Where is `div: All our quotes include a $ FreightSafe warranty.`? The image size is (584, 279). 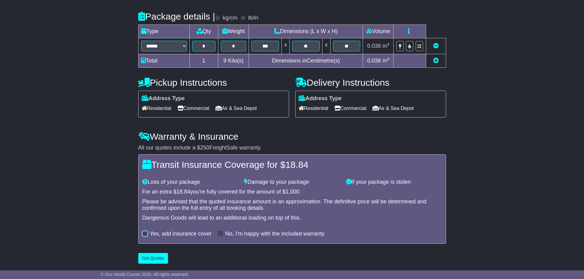
div: All our quotes include a $ FreightSafe warranty. is located at coordinates (292, 148).